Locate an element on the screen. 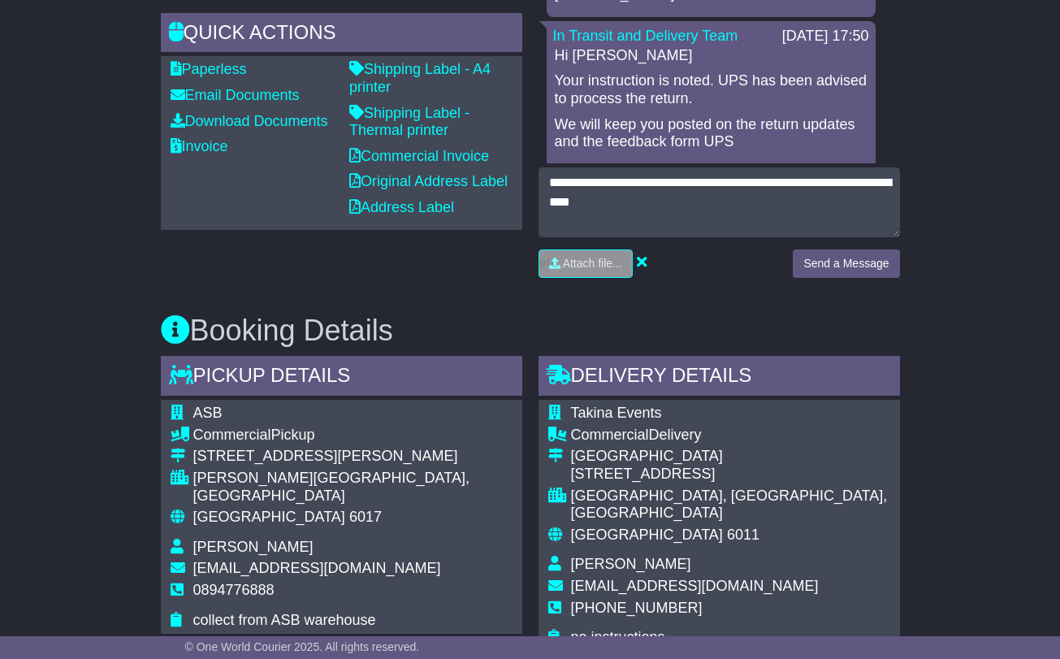  a: Invoice is located at coordinates (199, 146).